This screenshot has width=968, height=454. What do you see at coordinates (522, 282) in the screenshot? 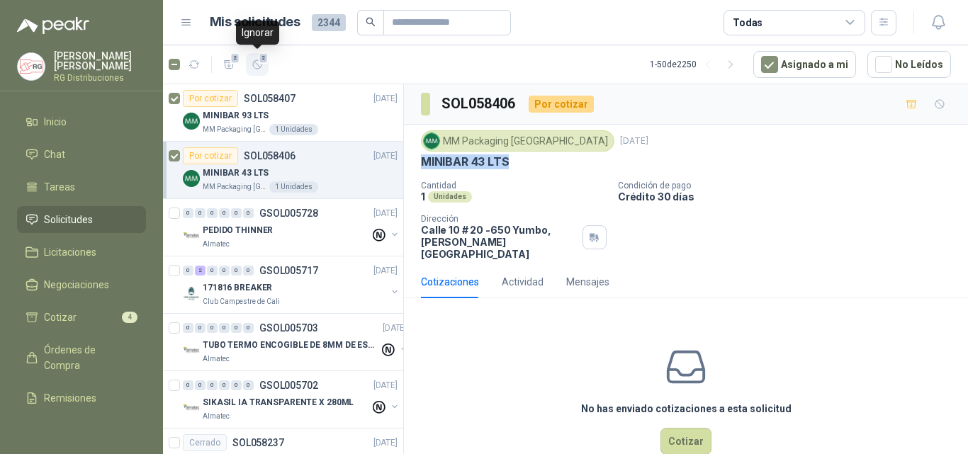
I see `div: Actividad` at bounding box center [522, 282].